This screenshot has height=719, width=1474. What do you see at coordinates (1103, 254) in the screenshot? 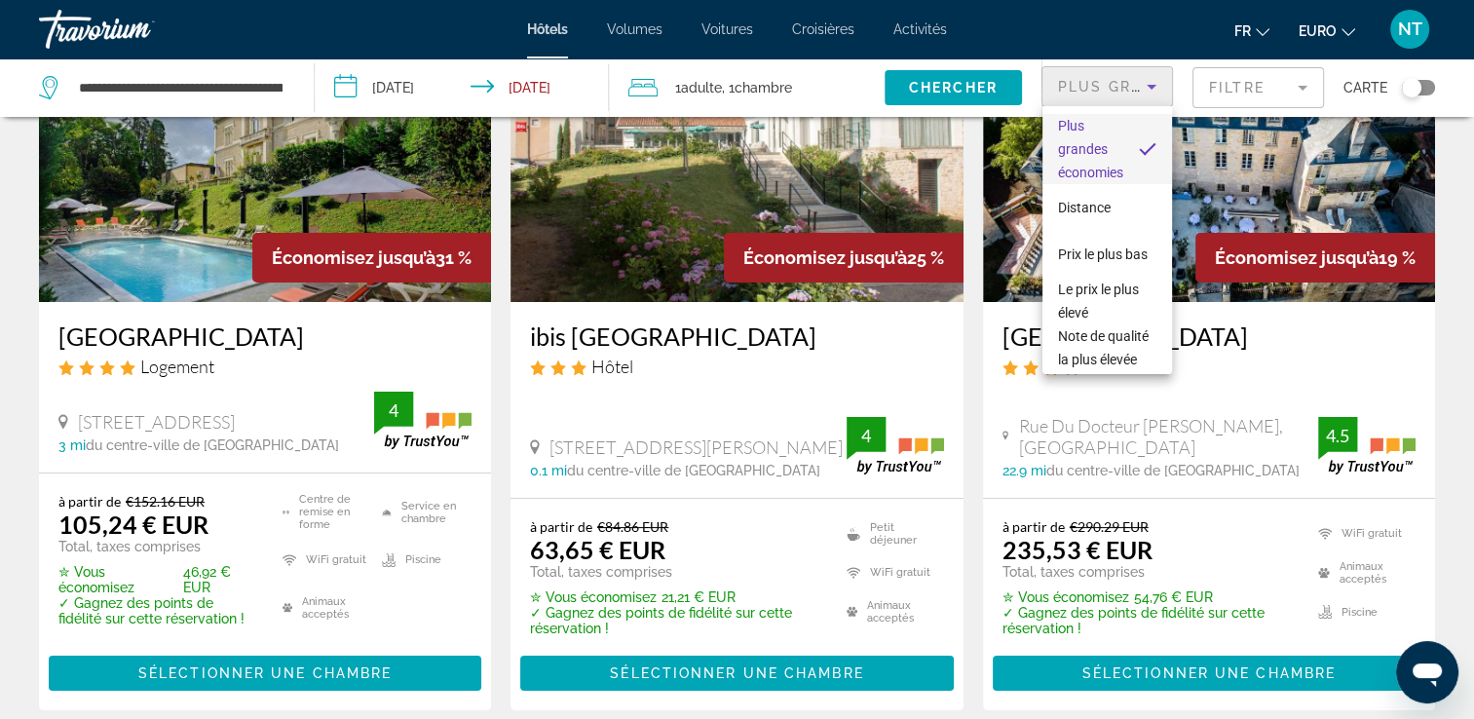
I see `span: Prix le plus bas` at bounding box center [1103, 254].